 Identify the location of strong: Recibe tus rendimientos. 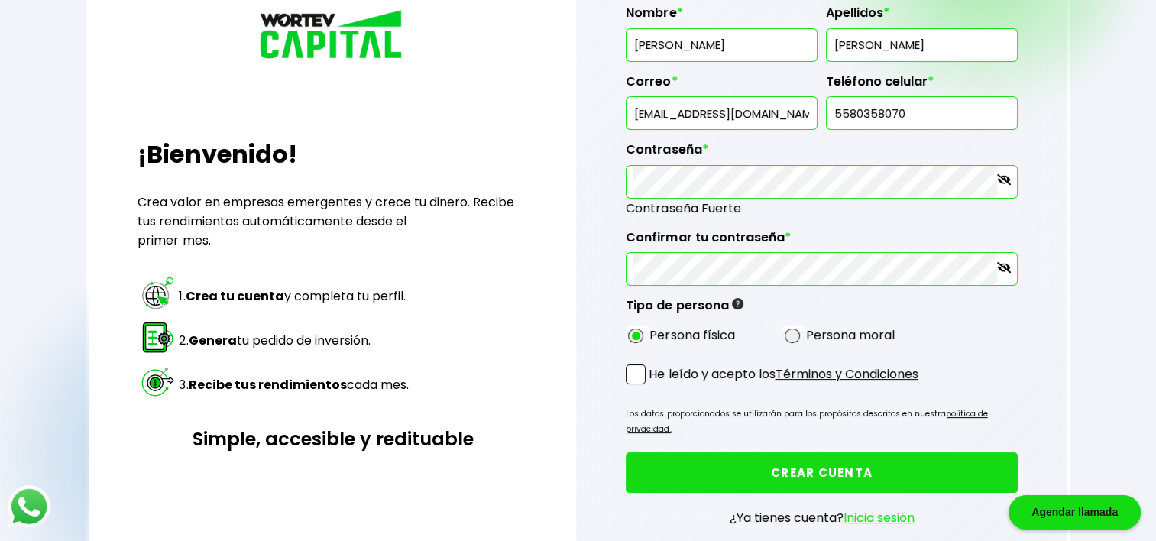
(267, 384).